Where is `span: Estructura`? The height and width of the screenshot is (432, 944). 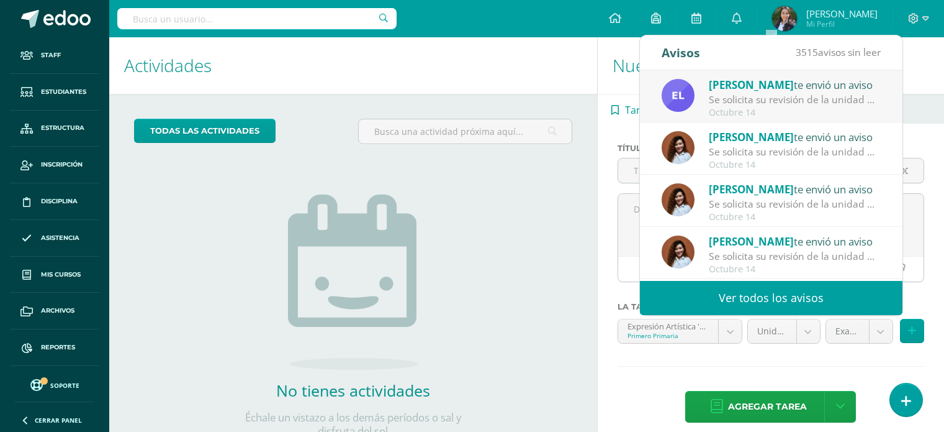
span: Estructura is located at coordinates (63, 128).